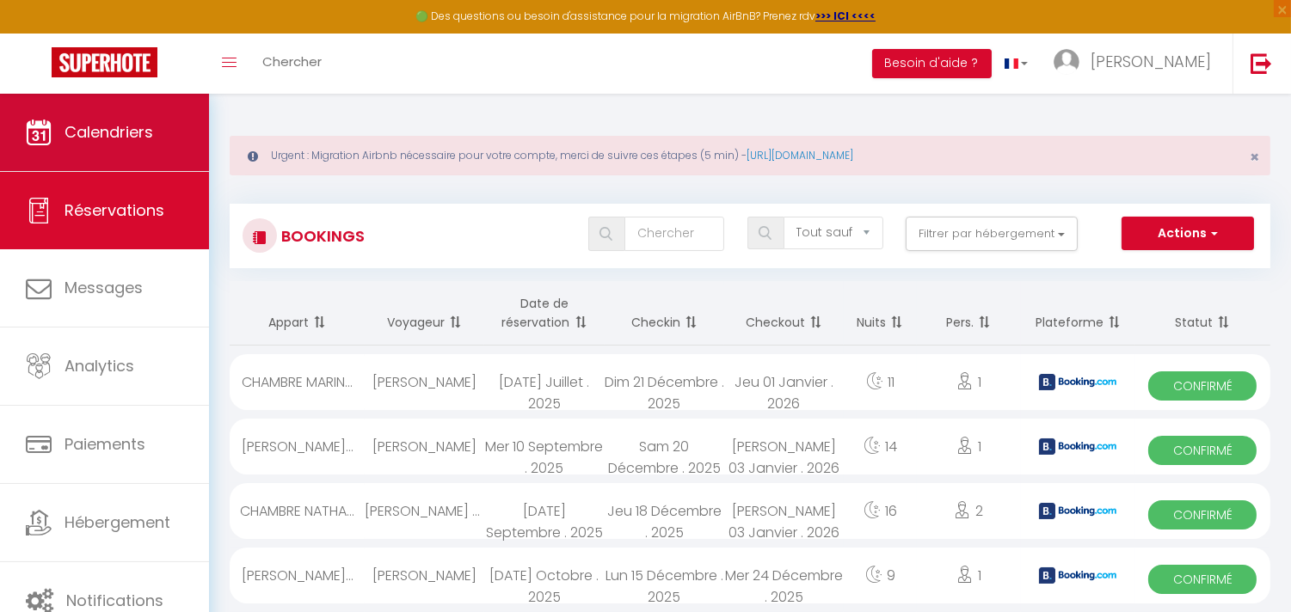 The image size is (1291, 612). What do you see at coordinates (104, 62) in the screenshot?
I see `img: Super Booking` at bounding box center [104, 62].